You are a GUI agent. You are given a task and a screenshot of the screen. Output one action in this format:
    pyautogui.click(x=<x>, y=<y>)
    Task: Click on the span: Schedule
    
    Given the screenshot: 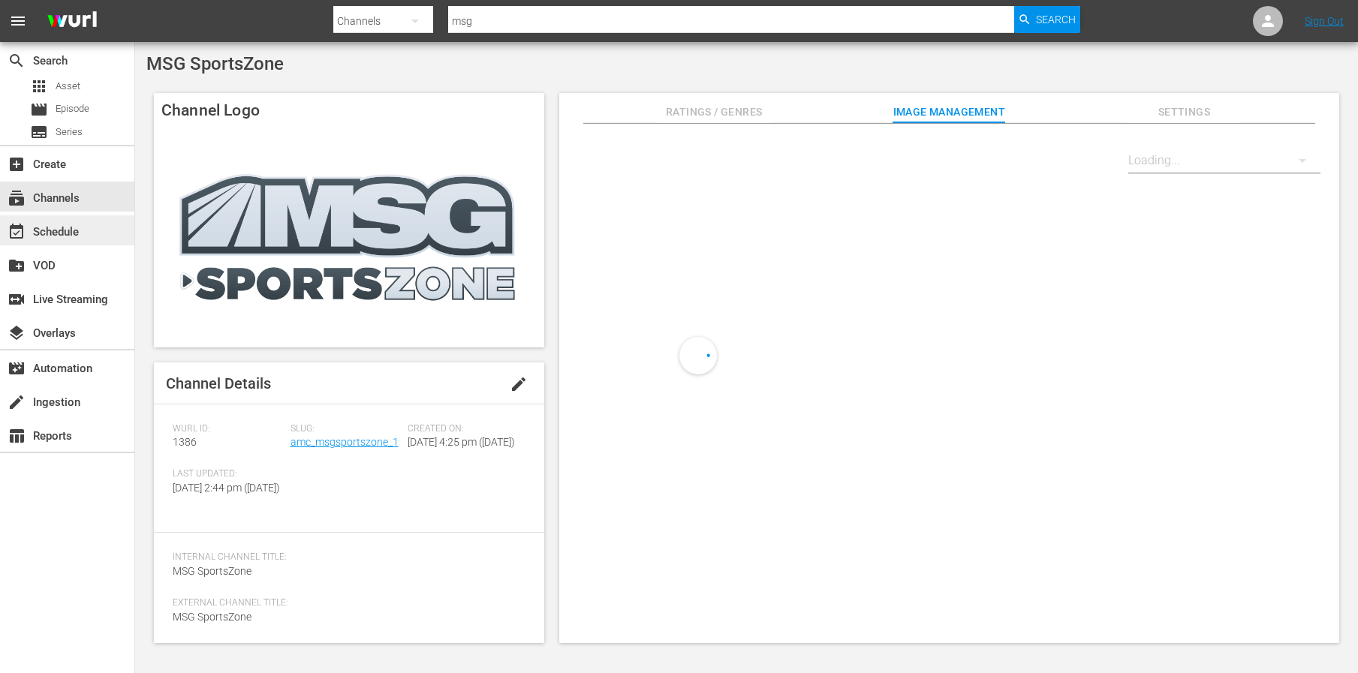 What is the action you would take?
    pyautogui.click(x=17, y=232)
    